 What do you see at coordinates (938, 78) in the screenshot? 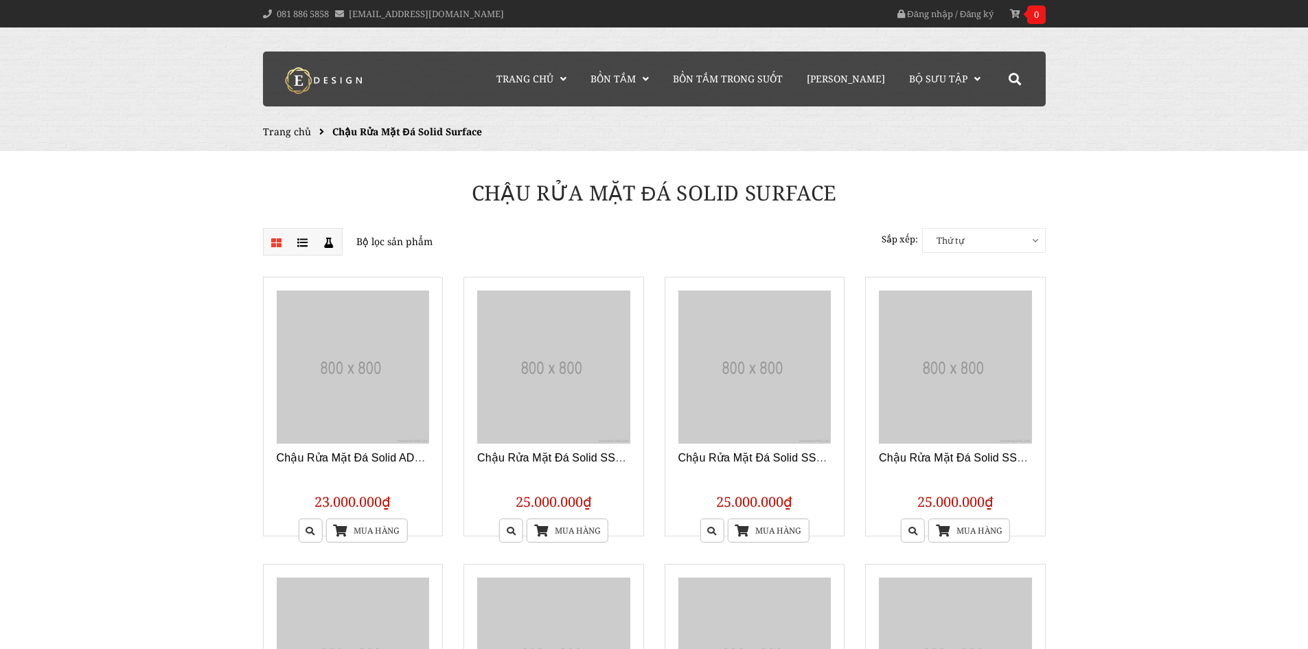
I see `span: Bộ Sưu Tập` at bounding box center [938, 78].